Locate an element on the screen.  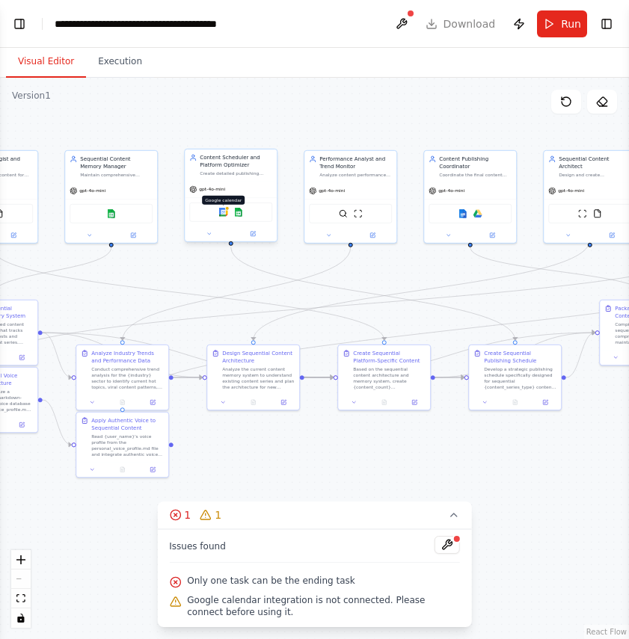
div: Create Sequential Platform-Specific ContentBased on the sequential content architecture and memor... is located at coordinates (383, 377).